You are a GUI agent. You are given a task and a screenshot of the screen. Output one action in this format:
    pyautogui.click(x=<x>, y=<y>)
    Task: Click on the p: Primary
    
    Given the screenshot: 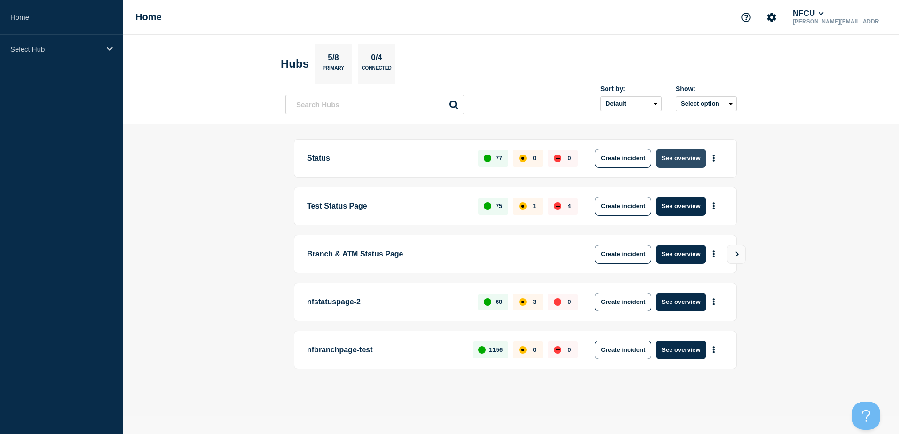 What is the action you would take?
    pyautogui.click(x=333, y=70)
    